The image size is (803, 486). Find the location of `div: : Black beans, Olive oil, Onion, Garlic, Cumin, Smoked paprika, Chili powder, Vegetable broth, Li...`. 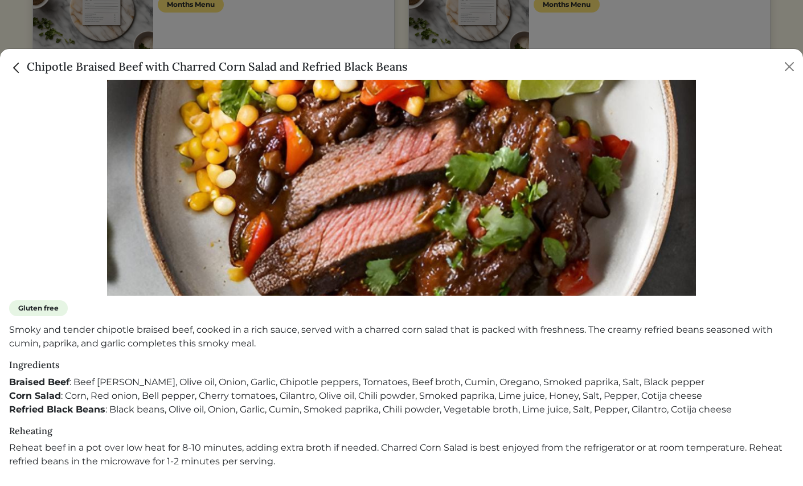

div: : Black beans, Olive oil, Onion, Garlic, Cumin, Smoked paprika, Chili powder, Vegetable broth, Li... is located at coordinates (401, 409).